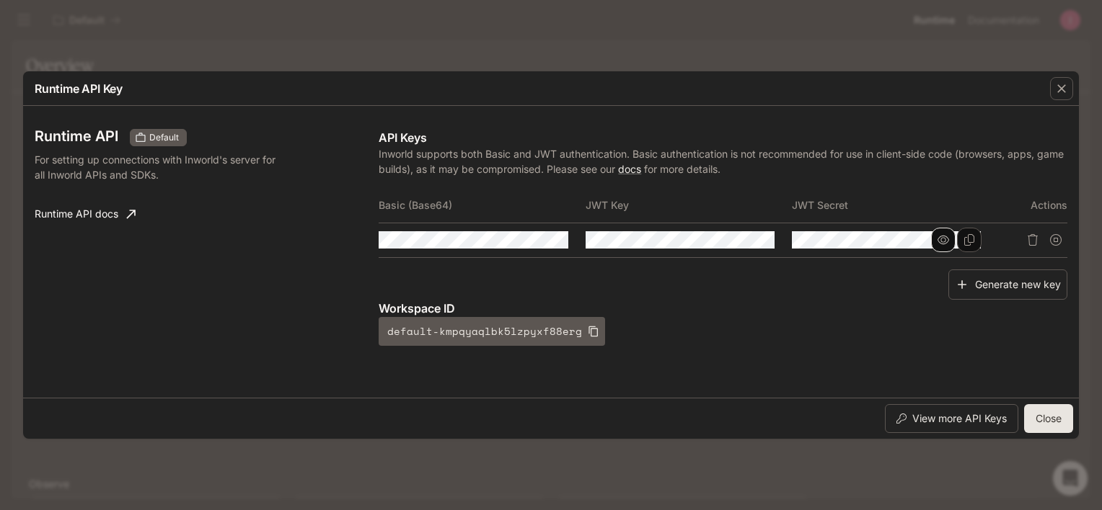 This screenshot has width=1102, height=510. What do you see at coordinates (722, 309) in the screenshot?
I see `p: Workspace ID` at bounding box center [722, 309].